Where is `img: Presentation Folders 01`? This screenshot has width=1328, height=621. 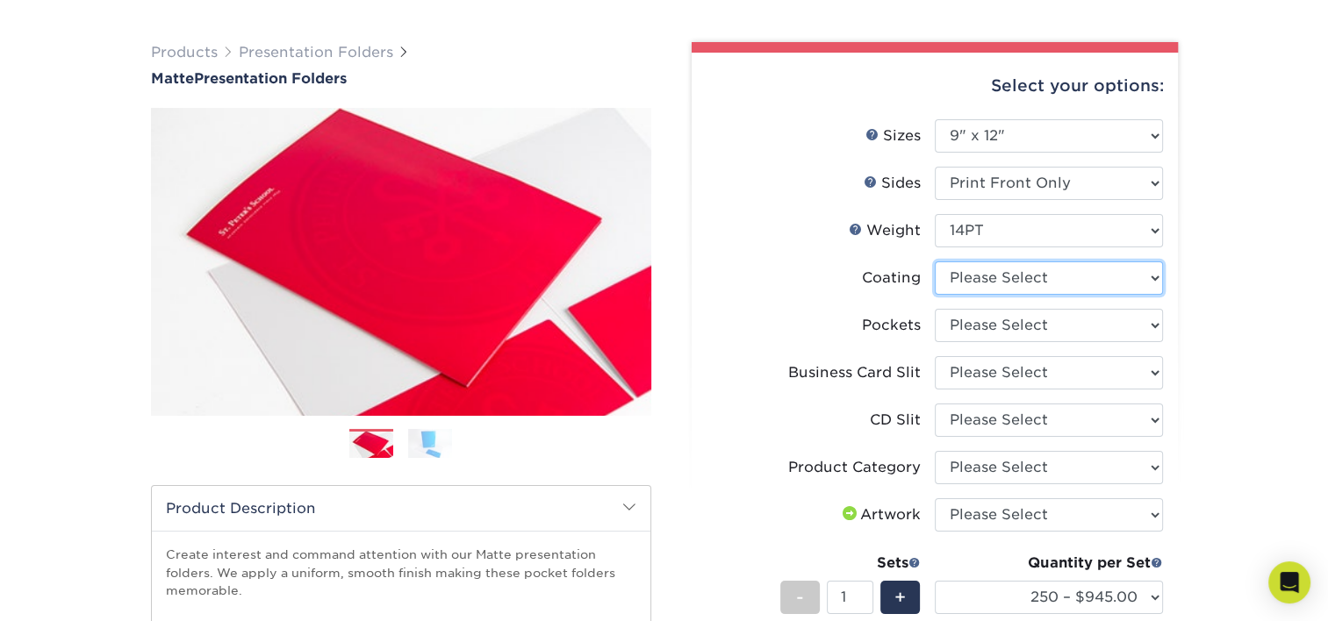
img: Presentation Folders 01 is located at coordinates (371, 445).